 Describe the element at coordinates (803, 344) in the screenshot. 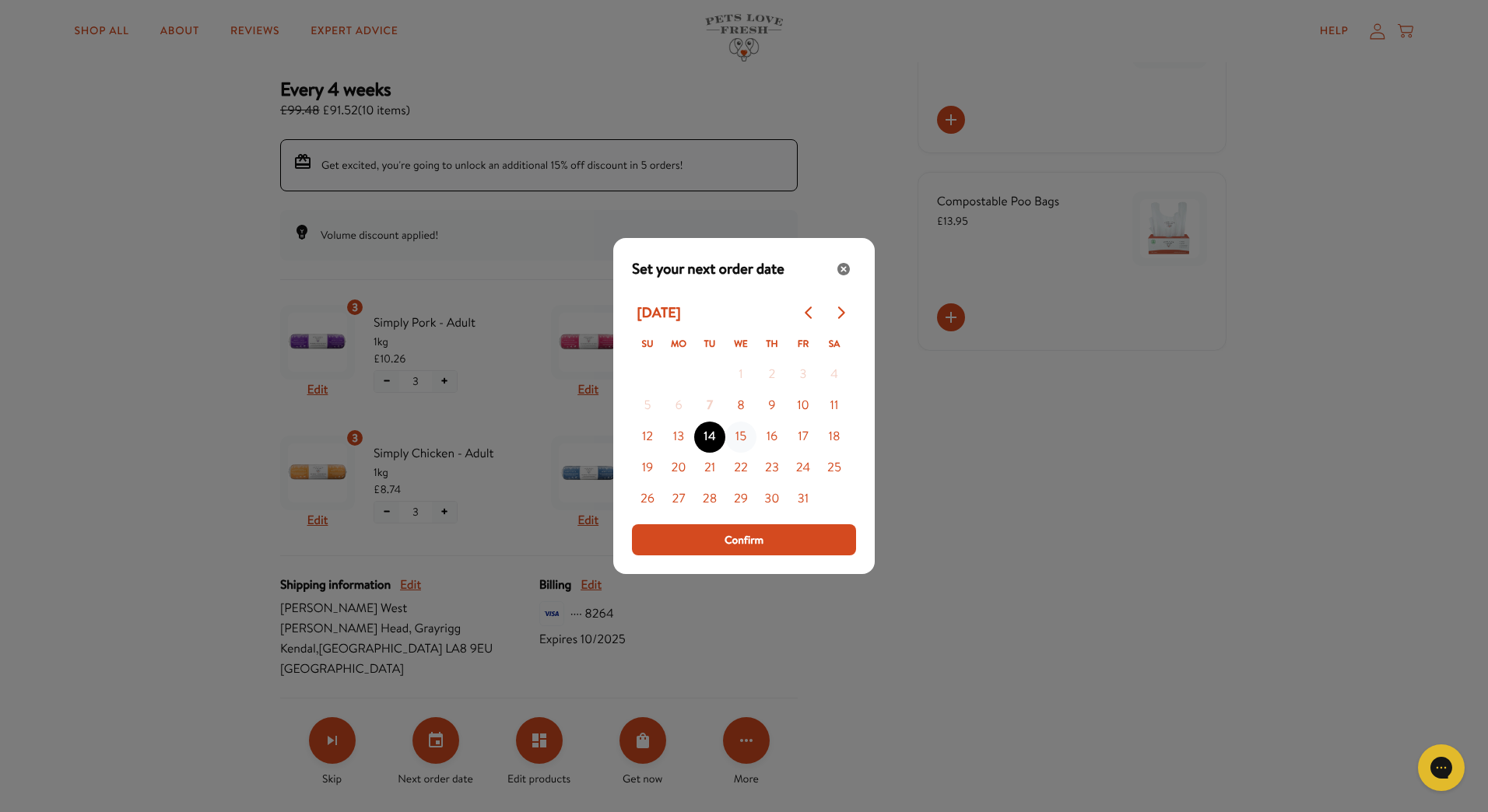

I see `th: Friday` at that location.